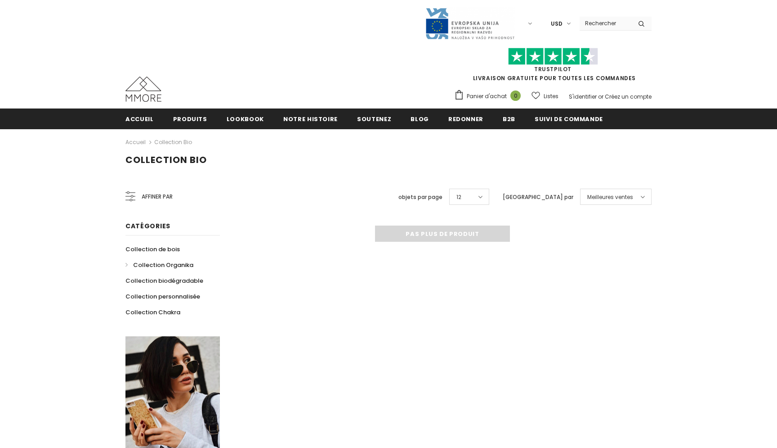 This screenshot has width=777, height=448. Describe the element at coordinates (420, 119) in the screenshot. I see `span: Blog` at that location.